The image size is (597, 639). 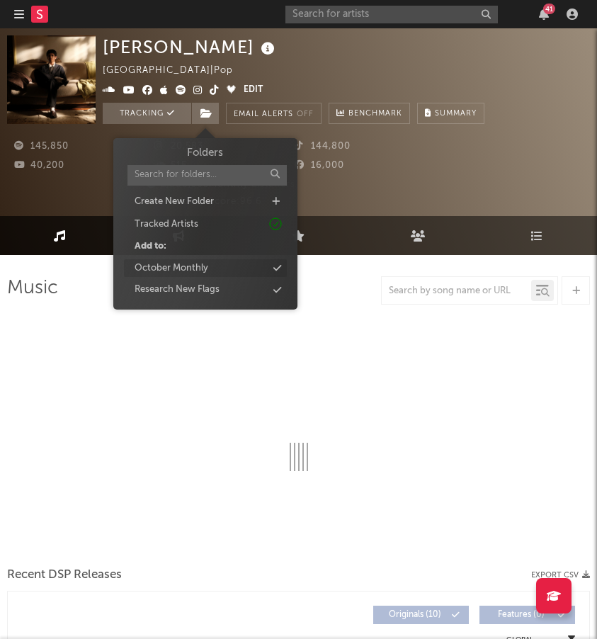 What do you see at coordinates (544, 14) in the screenshot?
I see `button: 41` at bounding box center [544, 14].